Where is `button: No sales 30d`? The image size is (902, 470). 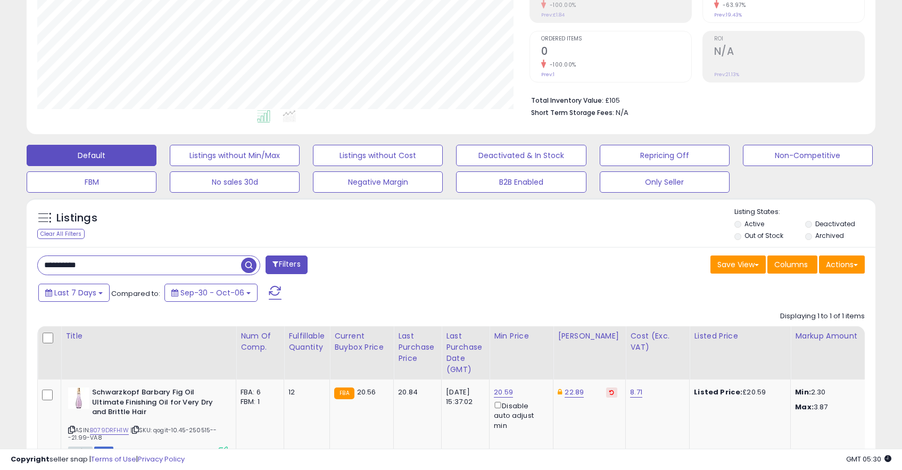 button: No sales 30d is located at coordinates (235, 182).